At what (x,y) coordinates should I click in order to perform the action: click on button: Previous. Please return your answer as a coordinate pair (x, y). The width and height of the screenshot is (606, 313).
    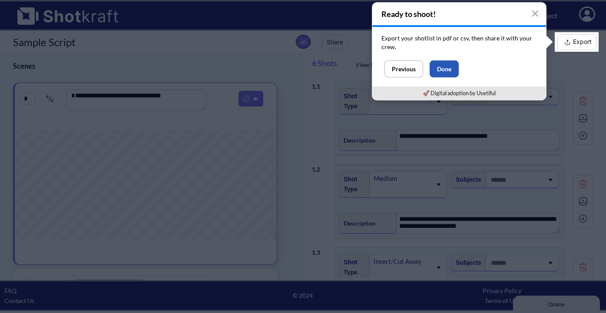
    Looking at the image, I should click on (403, 69).